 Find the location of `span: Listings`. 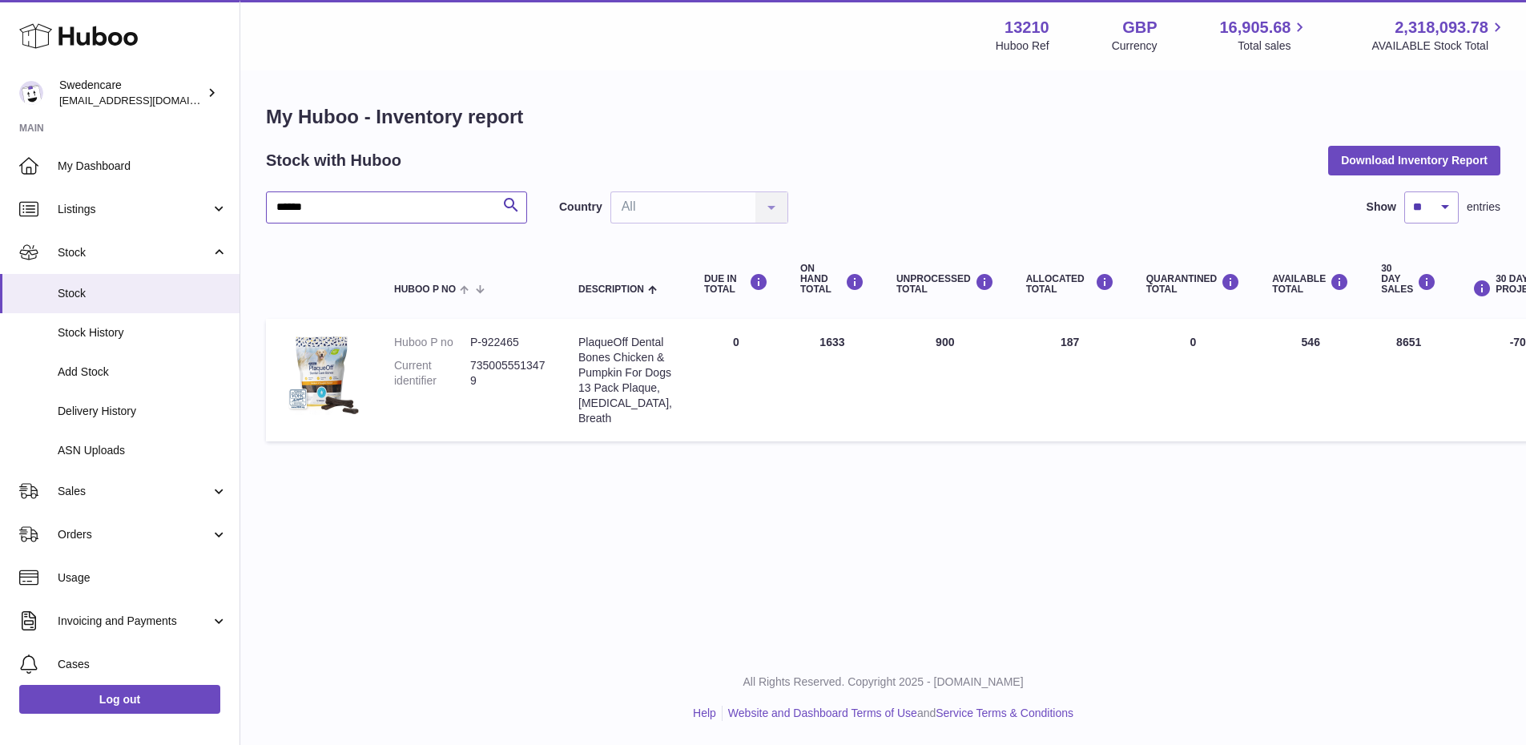

span: Listings is located at coordinates (134, 209).